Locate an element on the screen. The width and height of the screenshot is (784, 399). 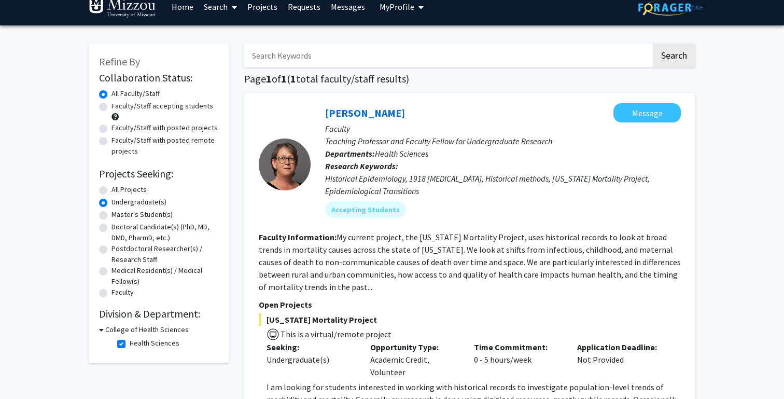
div: Academic Credit, Volunteer is located at coordinates (415, 360).